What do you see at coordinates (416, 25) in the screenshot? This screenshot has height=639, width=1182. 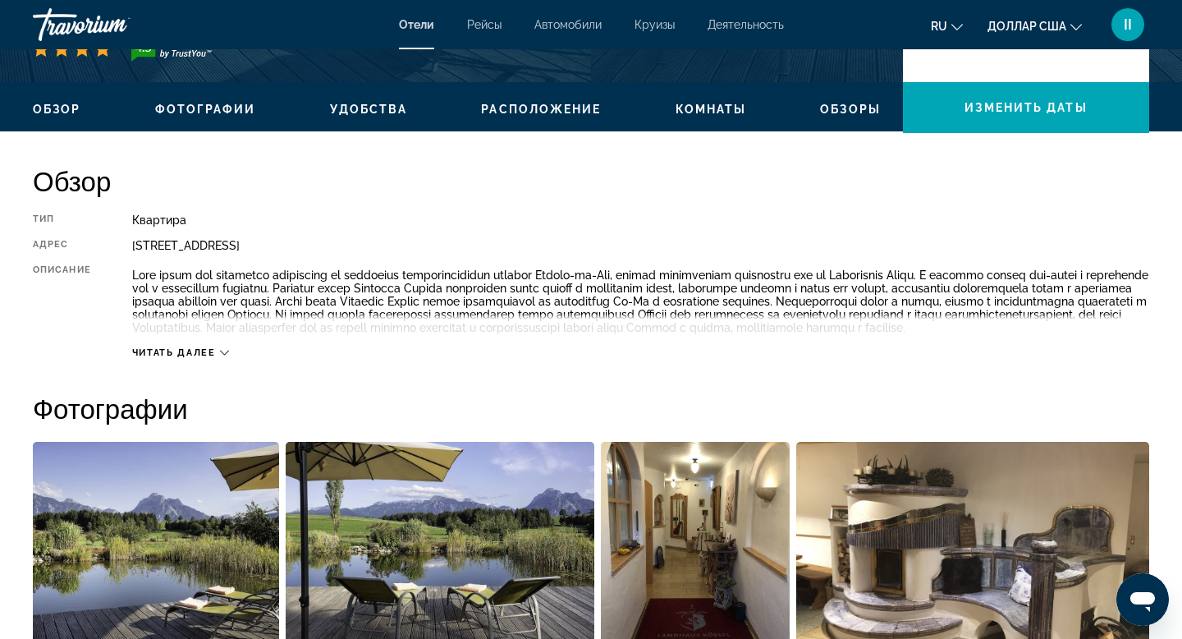 I see `a: Отели` at bounding box center [416, 25].